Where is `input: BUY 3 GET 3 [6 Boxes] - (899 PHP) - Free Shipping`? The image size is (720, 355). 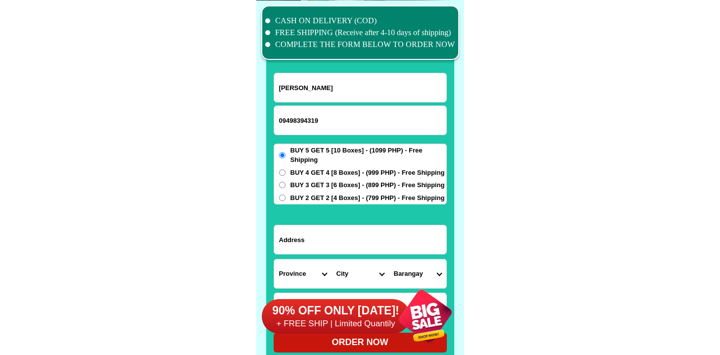 input: BUY 3 GET 3 [6 Boxes] - (899 PHP) - Free Shipping is located at coordinates (282, 185).